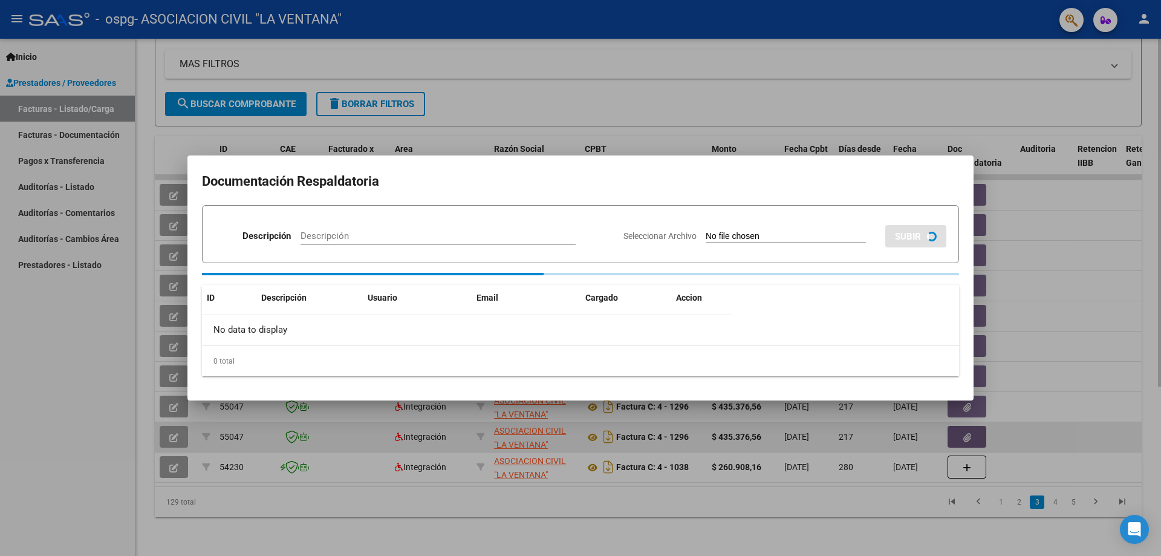 This screenshot has height=556, width=1161. I want to click on span: Email, so click(487, 297).